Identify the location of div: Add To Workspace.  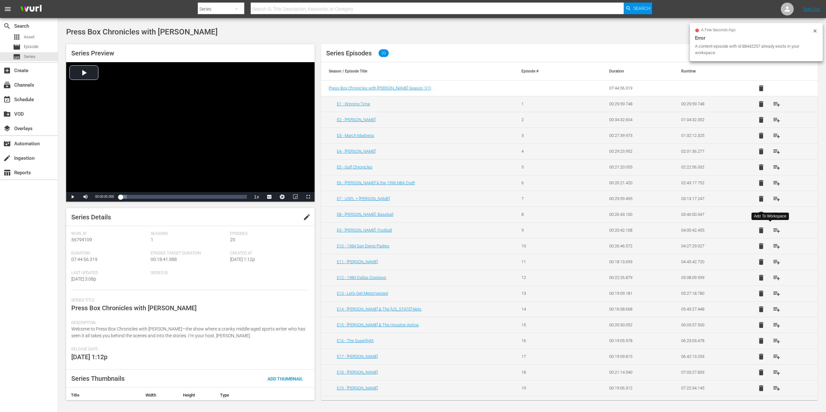
(770, 216).